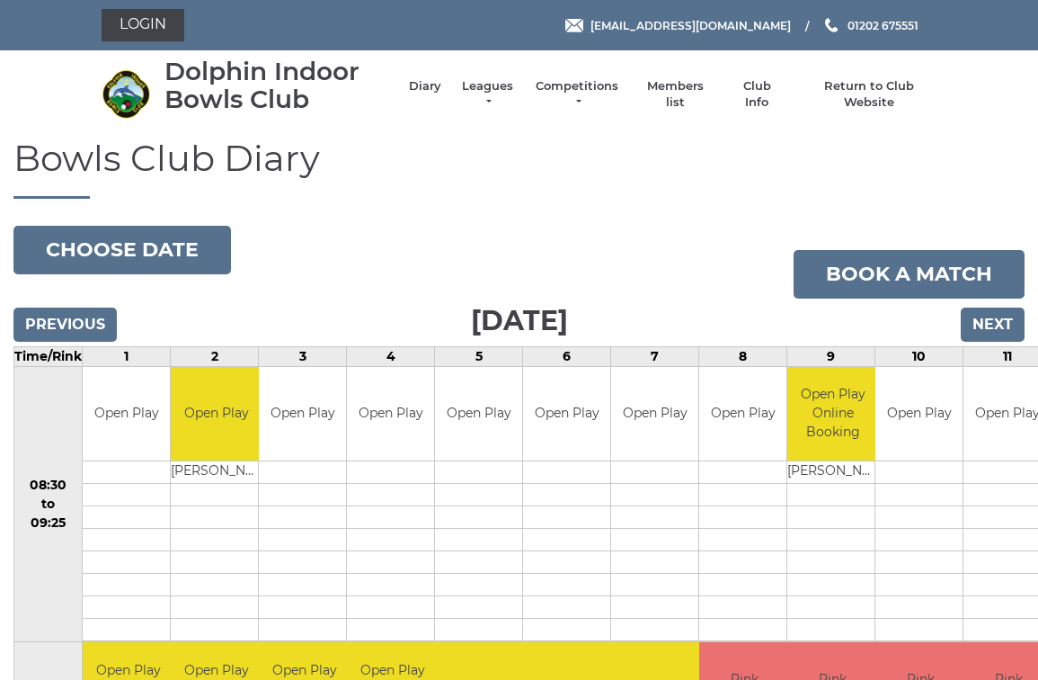 The image size is (1038, 680). I want to click on td: 10, so click(920, 356).